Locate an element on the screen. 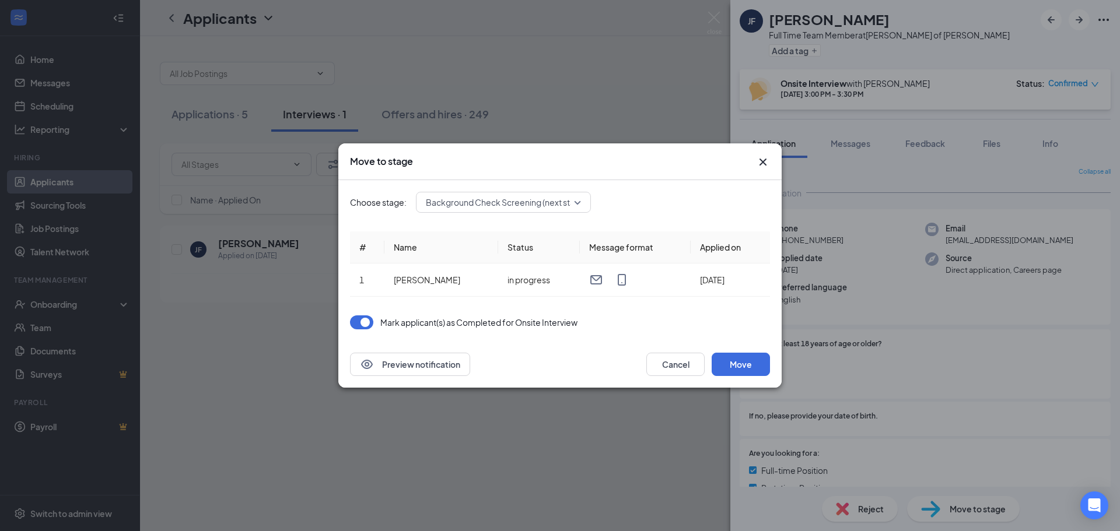  svg: Cross is located at coordinates (763, 162).